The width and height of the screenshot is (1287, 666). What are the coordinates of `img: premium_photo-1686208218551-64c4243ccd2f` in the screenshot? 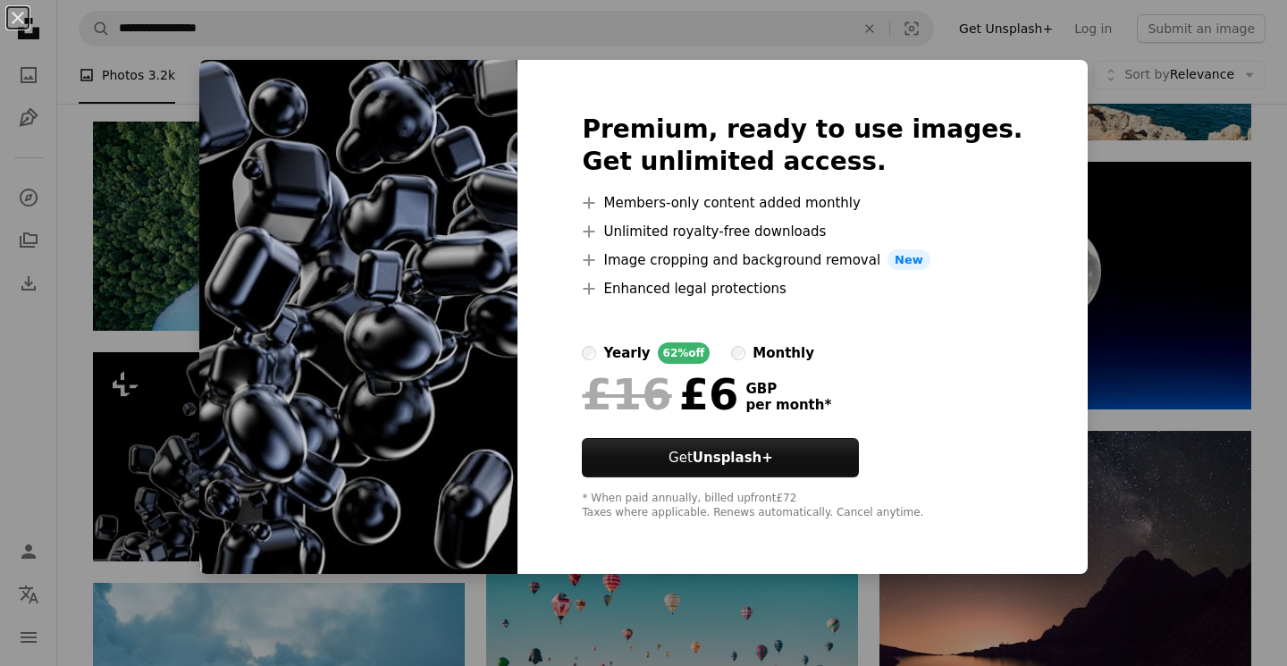 It's located at (358, 317).